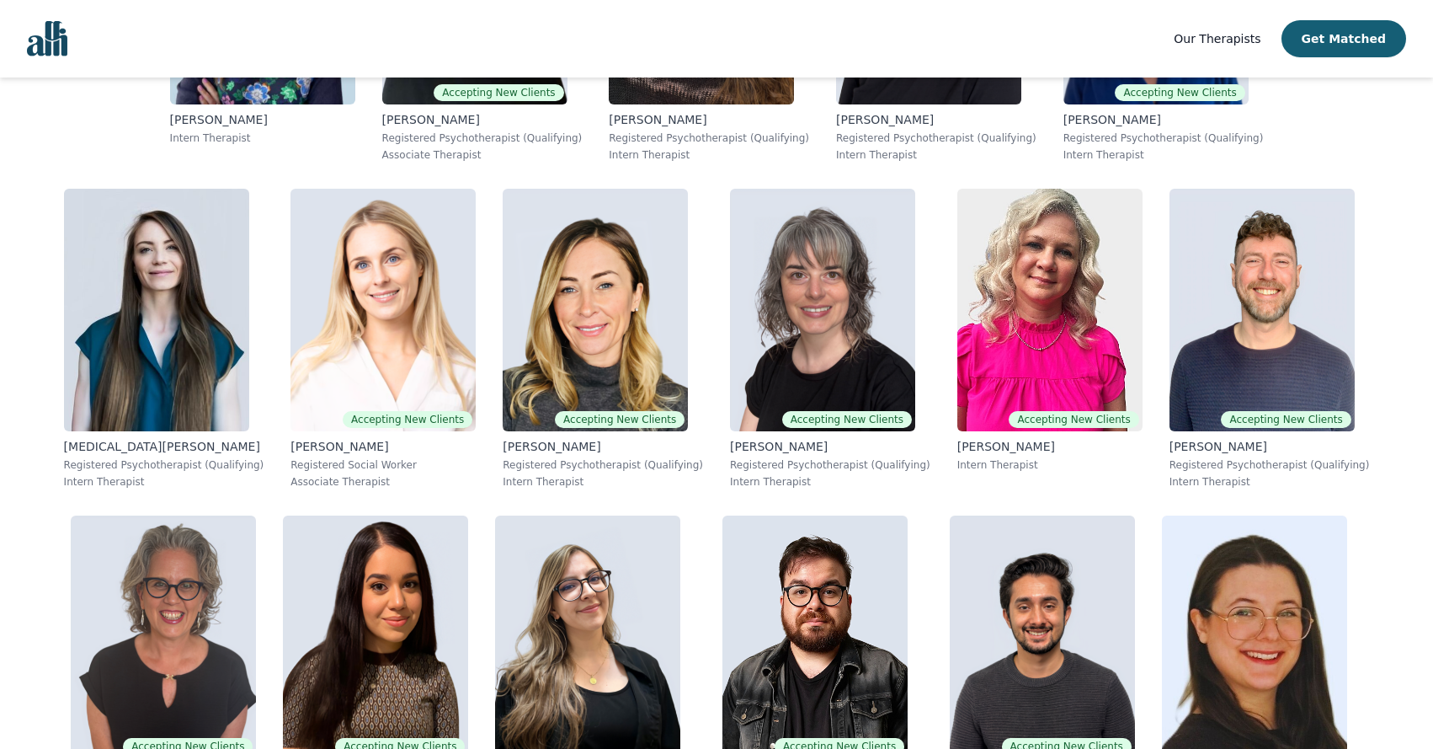 This screenshot has height=749, width=1433. What do you see at coordinates (1344, 39) in the screenshot?
I see `a: Get Matched` at bounding box center [1344, 39].